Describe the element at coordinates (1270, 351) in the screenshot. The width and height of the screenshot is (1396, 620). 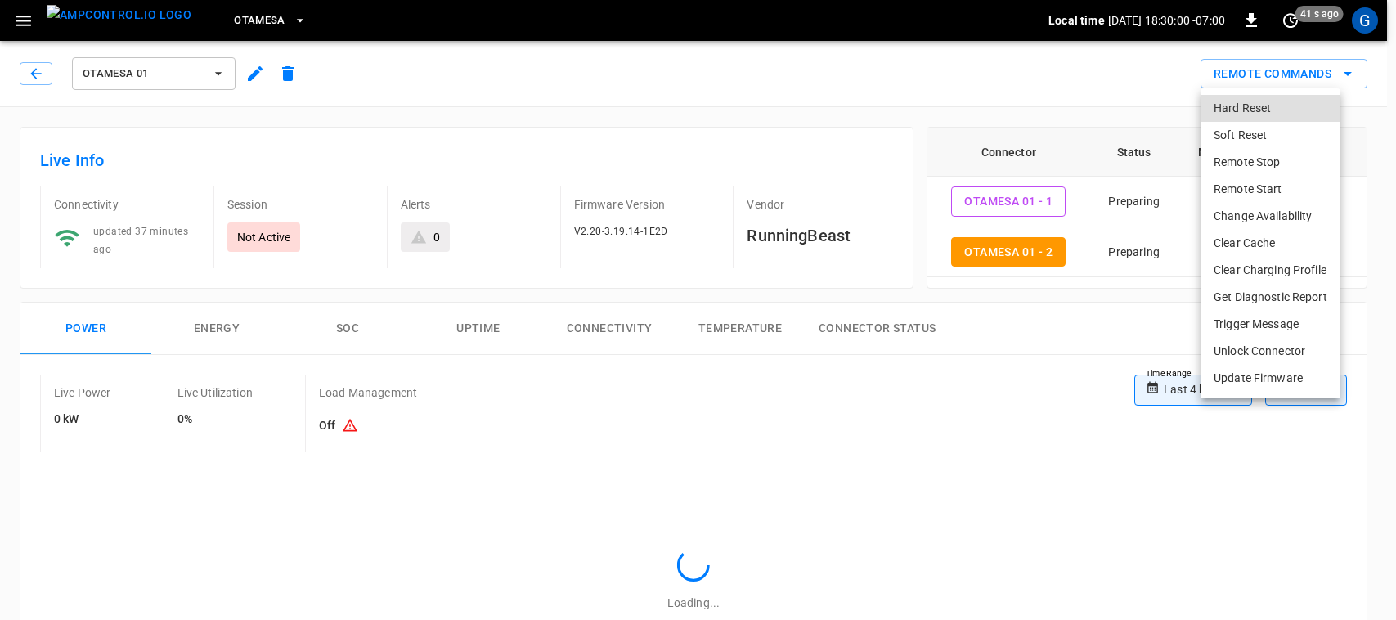
I see `li: Unlock Connector` at that location.